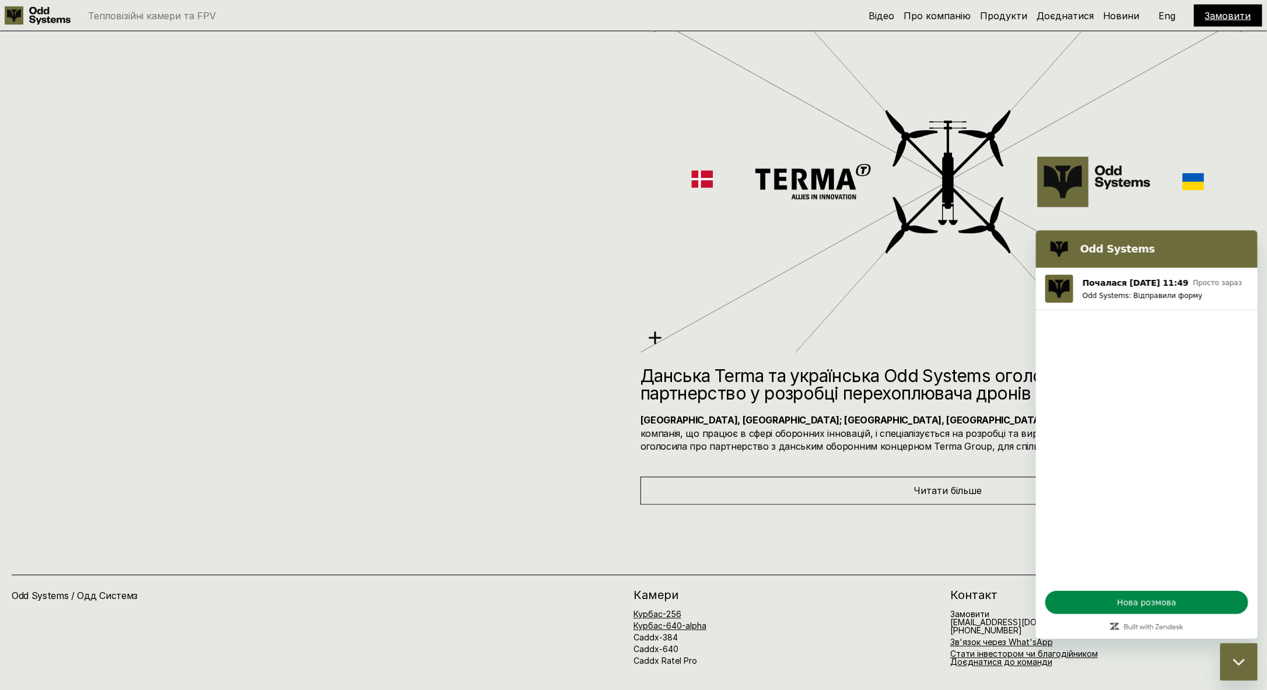  What do you see at coordinates (786, 596) in the screenshot?
I see `h2: Камери` at bounding box center [786, 596].